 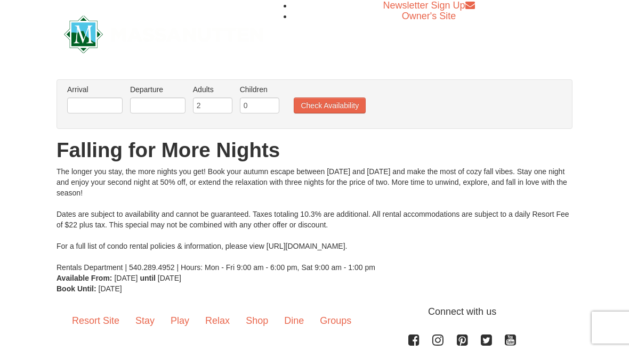 I want to click on a: Resort Site, so click(x=95, y=322).